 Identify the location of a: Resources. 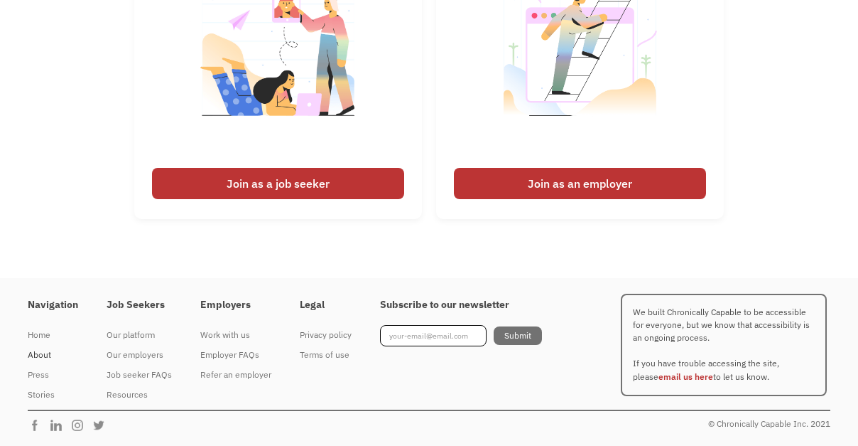
(139, 394).